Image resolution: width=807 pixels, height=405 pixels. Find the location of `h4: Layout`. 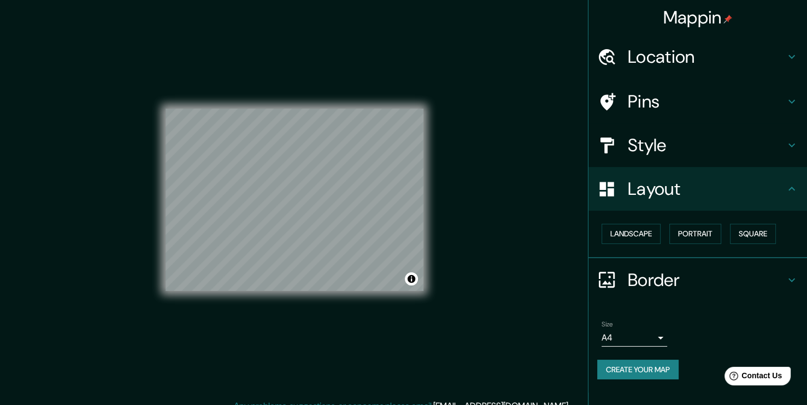

h4: Layout is located at coordinates (706, 189).